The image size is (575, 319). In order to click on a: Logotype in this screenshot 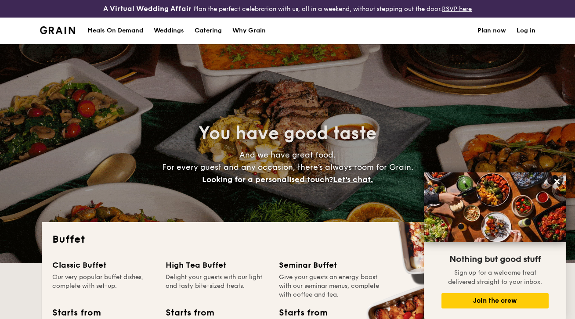, I will do `click(58, 30)`.